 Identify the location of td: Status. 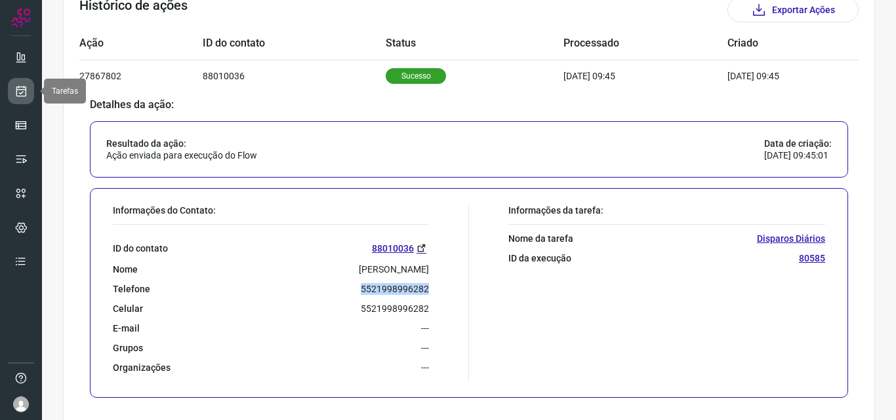
(474, 43).